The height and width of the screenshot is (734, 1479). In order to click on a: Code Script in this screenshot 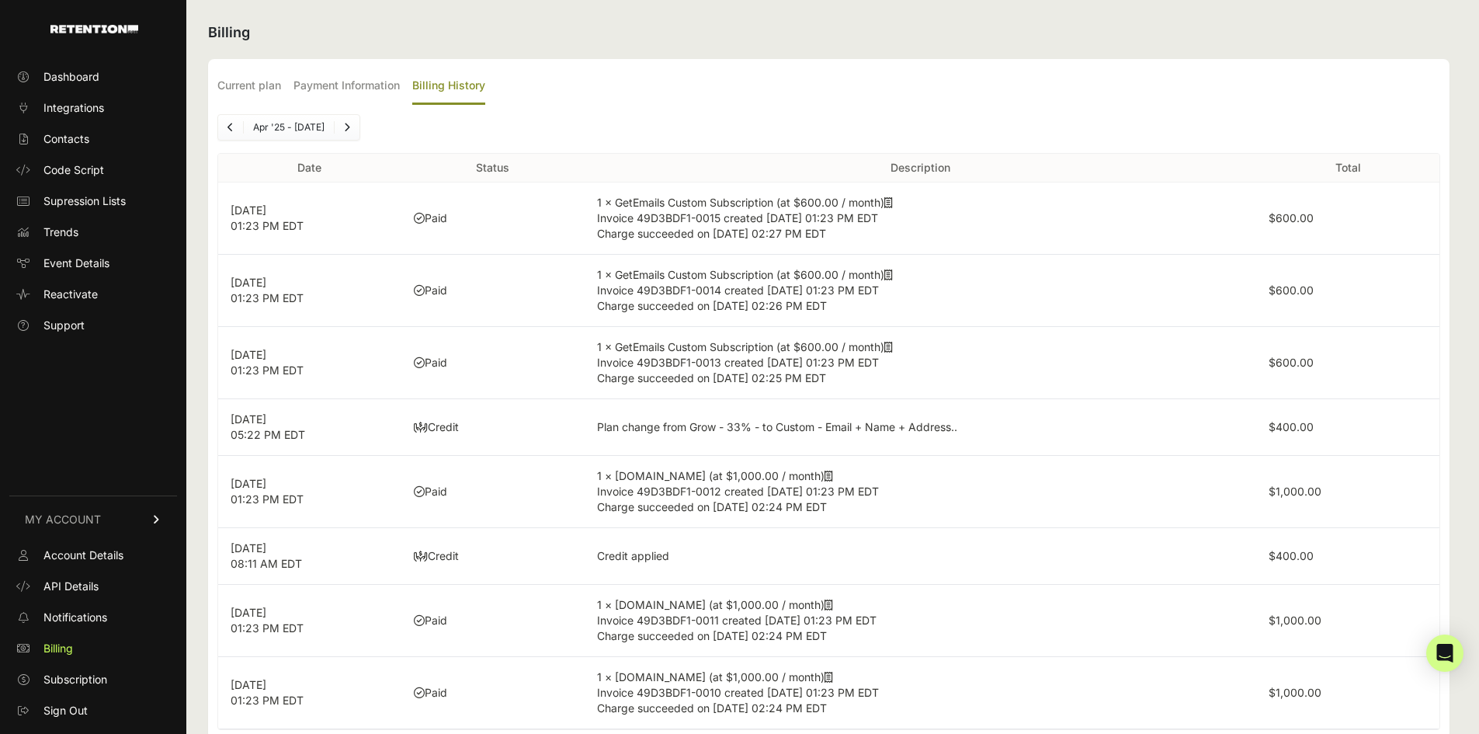, I will do `click(93, 170)`.